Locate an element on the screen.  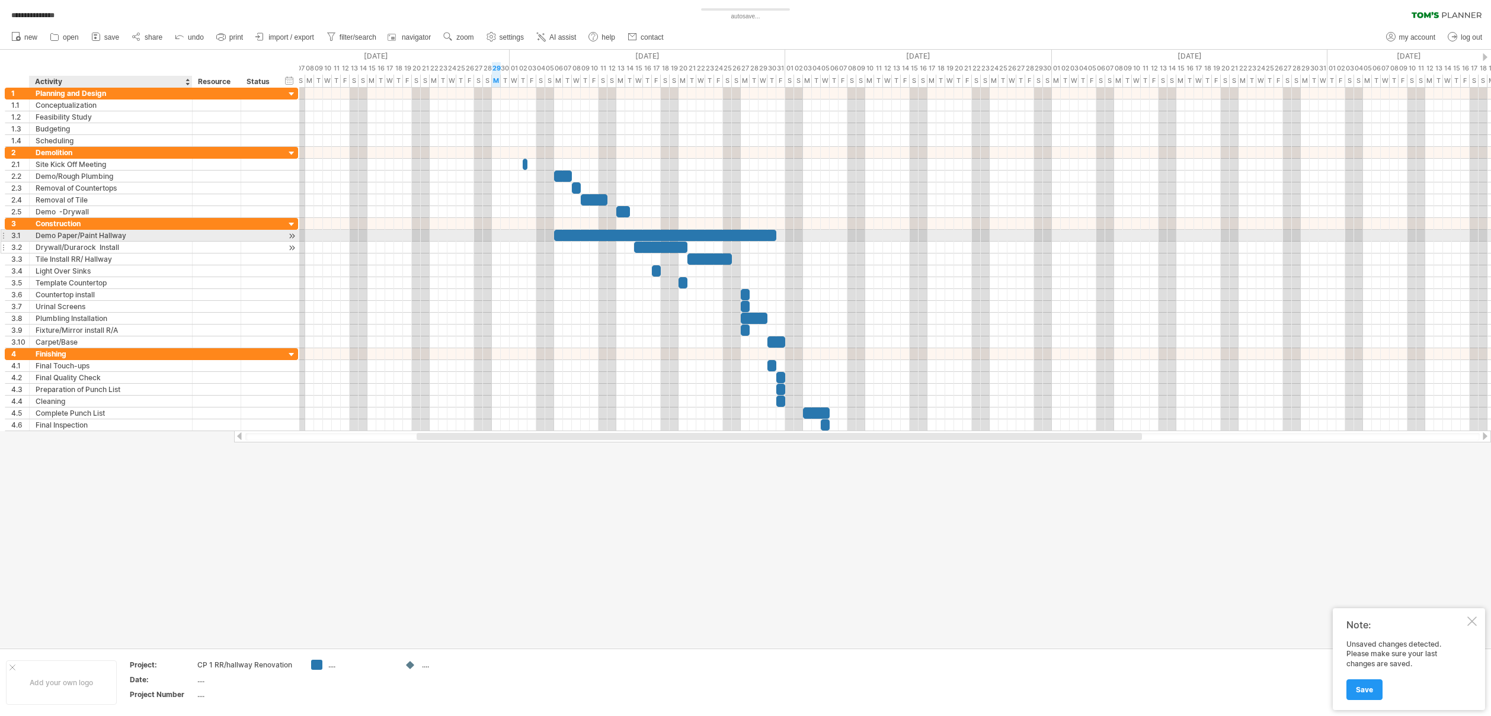
div: Sunday, 18 January 2026 is located at coordinates (1482, 68).